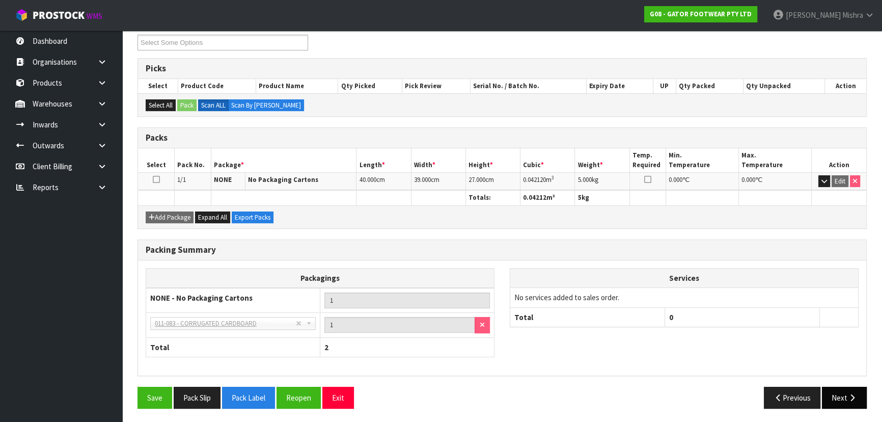 This screenshot has height=422, width=882. Describe the element at coordinates (253, 218) in the screenshot. I see `button: Export Packs` at that location.